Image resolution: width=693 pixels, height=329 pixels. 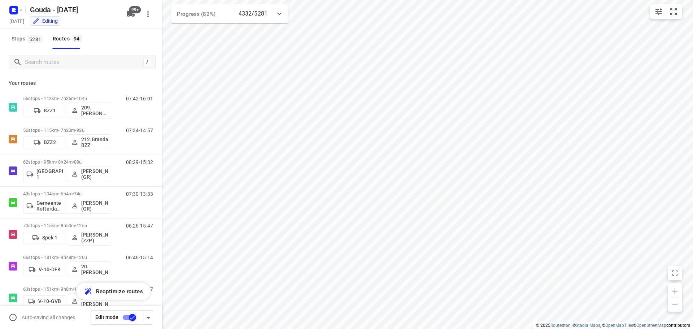 I want to click on p: 07:34-14:57, so click(x=139, y=130).